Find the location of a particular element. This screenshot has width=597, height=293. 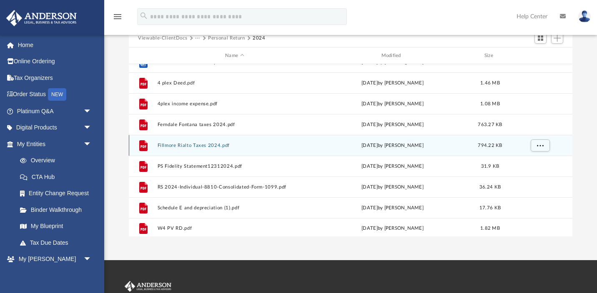

button: Viewable-ClientDocs is located at coordinates (163, 38).